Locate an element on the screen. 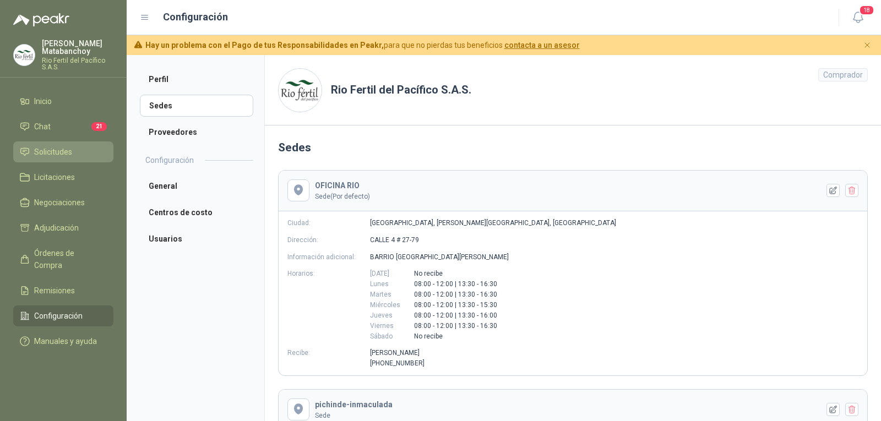 The image size is (881, 421). h2: Sedes is located at coordinates (572, 147).